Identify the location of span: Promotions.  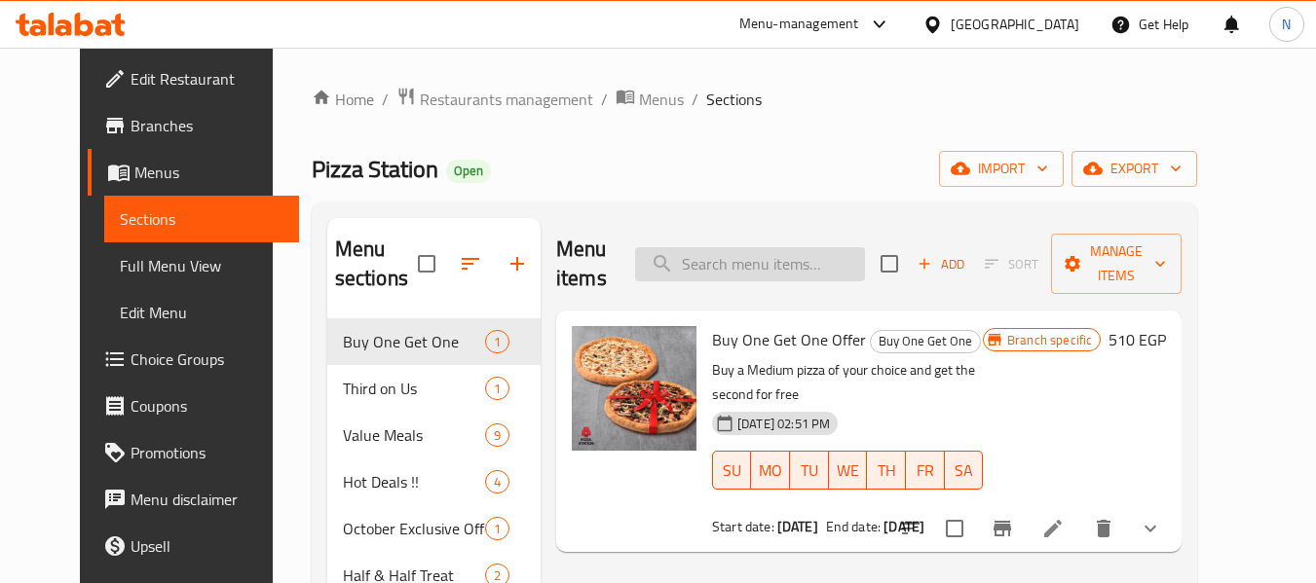
(207, 453).